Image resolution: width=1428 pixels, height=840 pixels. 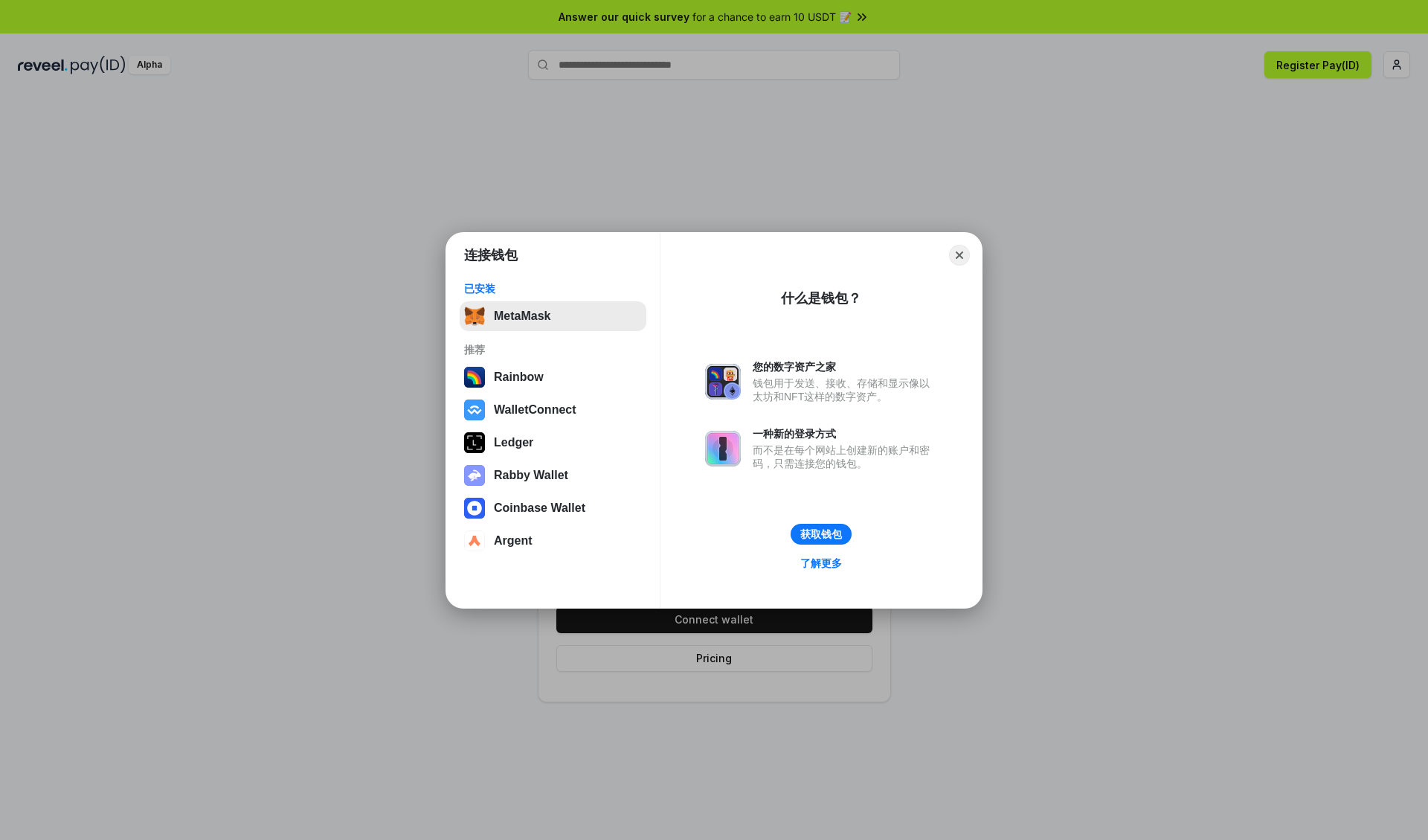 I want to click on button: MetaMask, so click(x=553, y=316).